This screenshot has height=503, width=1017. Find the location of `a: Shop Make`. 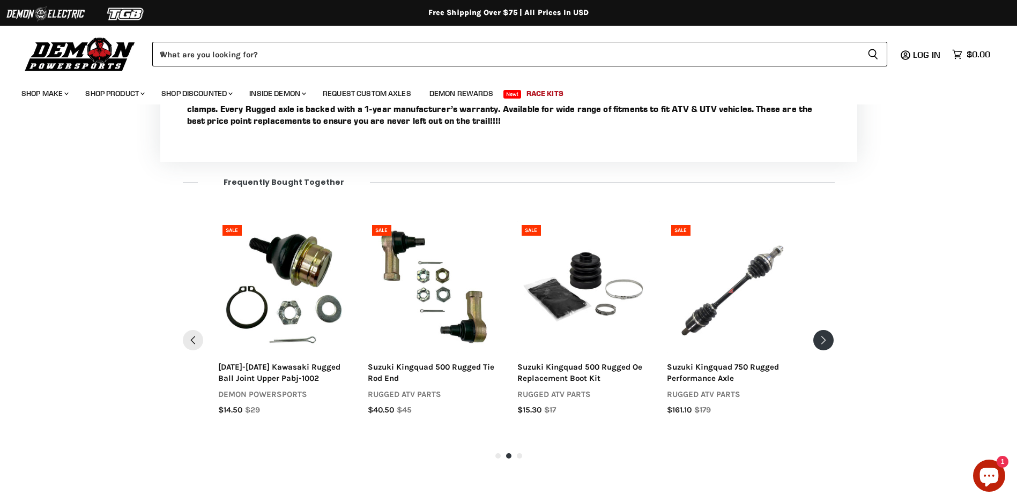

a: Shop Make is located at coordinates (44, 93).